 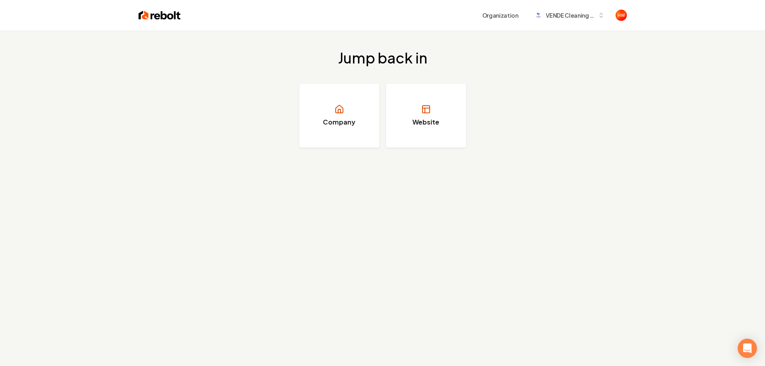 I want to click on a: Website, so click(x=426, y=116).